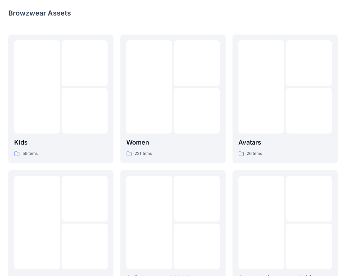  Describe the element at coordinates (143, 154) in the screenshot. I see `p: 221 items` at that location.